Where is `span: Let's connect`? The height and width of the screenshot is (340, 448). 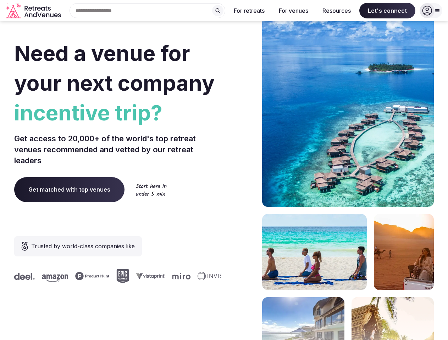
span: Let's connect is located at coordinates (387, 11).